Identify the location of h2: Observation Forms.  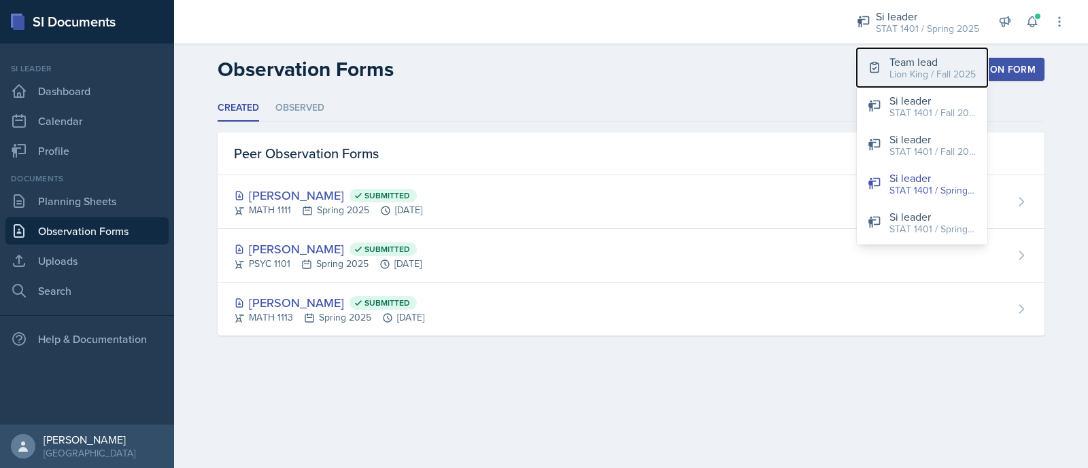
(305, 69).